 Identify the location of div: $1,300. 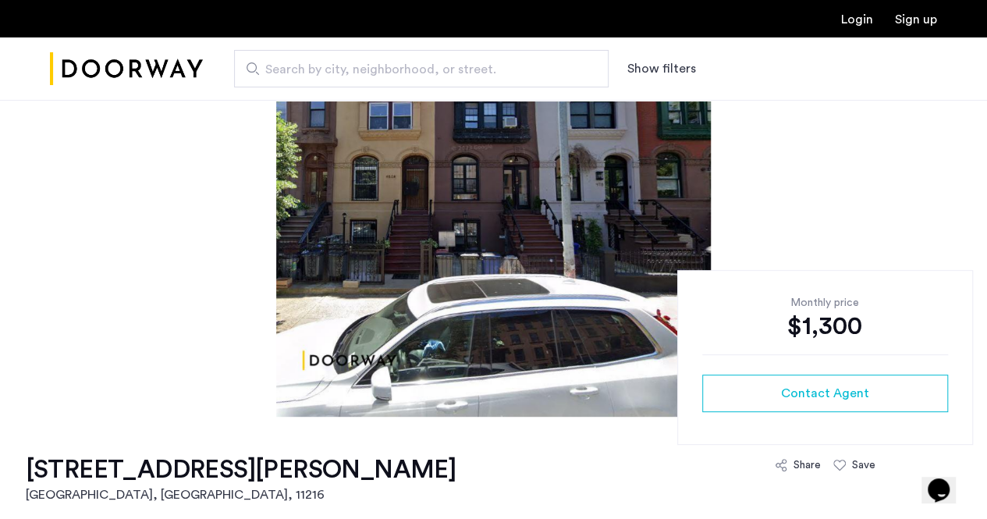
(825, 326).